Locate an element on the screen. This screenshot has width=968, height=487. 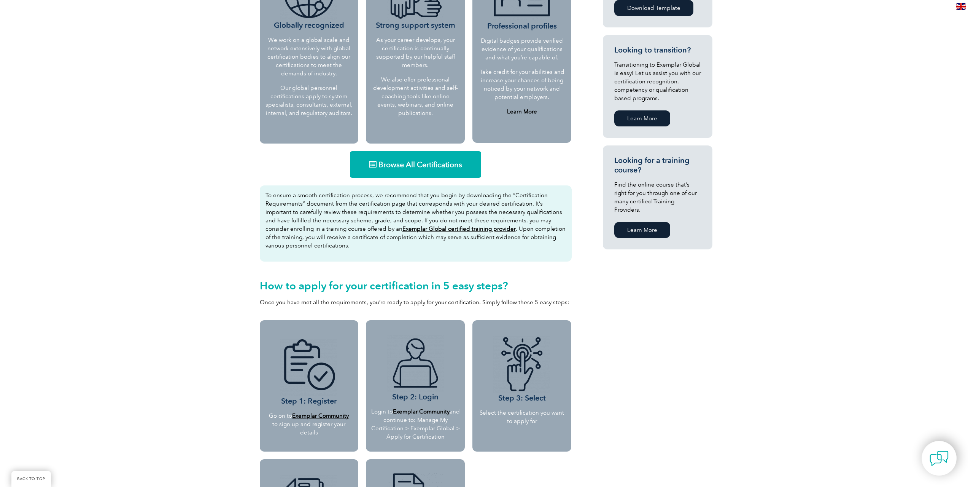
p: We also offer professional development activities and self-coaching tools like online events, web... is located at coordinates (415, 96).